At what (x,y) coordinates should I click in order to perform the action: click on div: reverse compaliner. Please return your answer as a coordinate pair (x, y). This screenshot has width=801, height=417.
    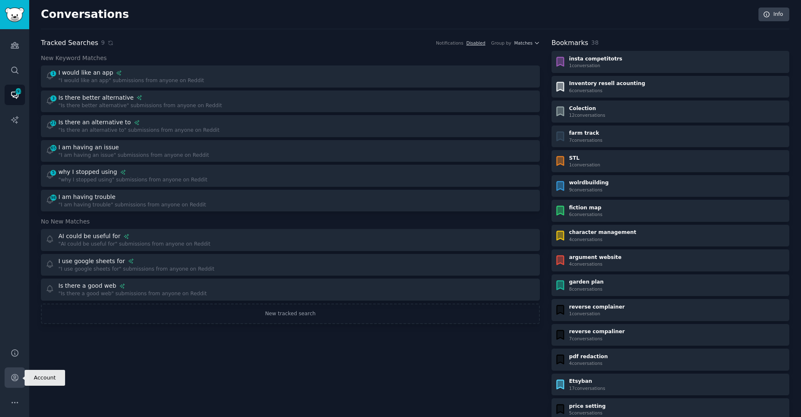
    Looking at the image, I should click on (597, 332).